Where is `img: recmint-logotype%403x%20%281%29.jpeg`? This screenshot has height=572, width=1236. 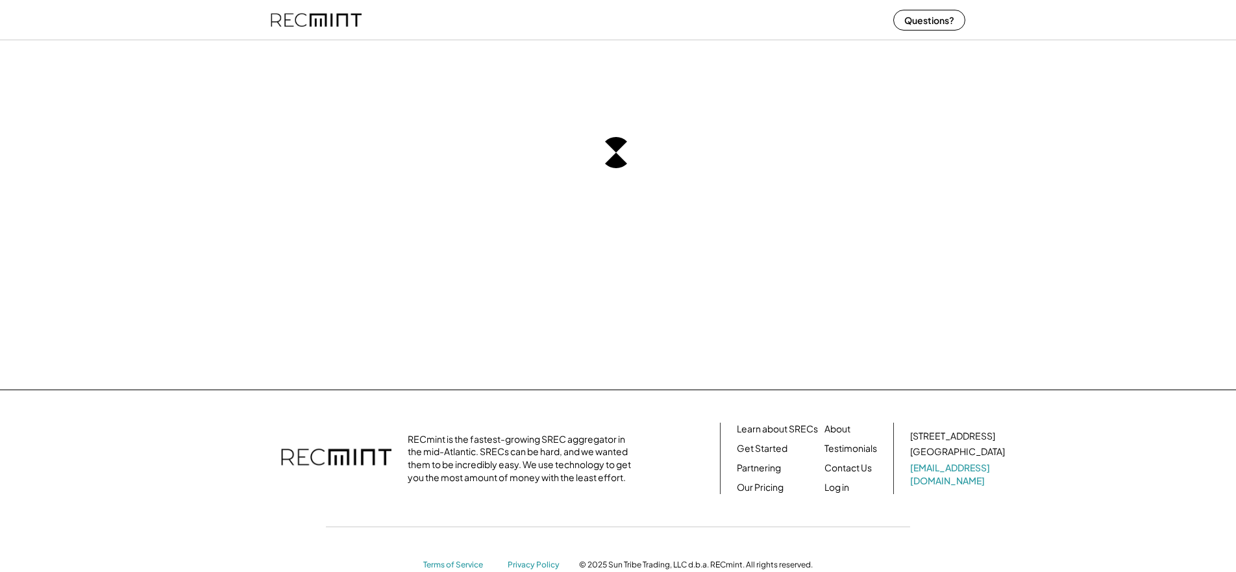
img: recmint-logotype%403x%20%281%29.jpeg is located at coordinates (316, 19).